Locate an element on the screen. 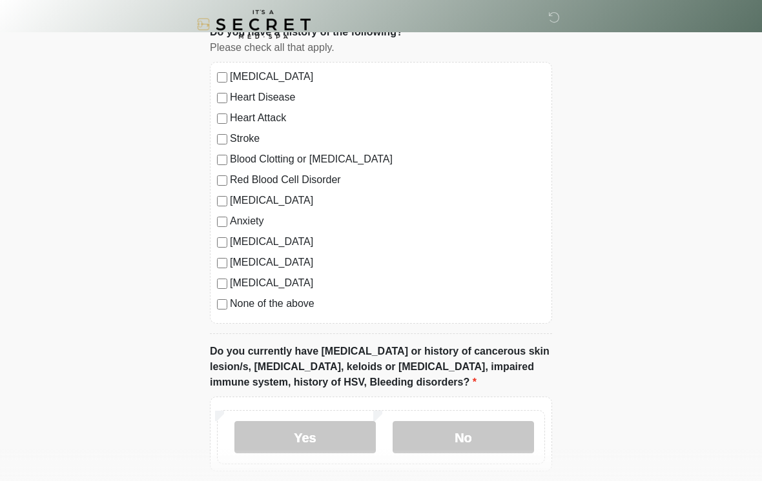 This screenshot has width=762, height=481. input: Heart Attack is located at coordinates (222, 119).